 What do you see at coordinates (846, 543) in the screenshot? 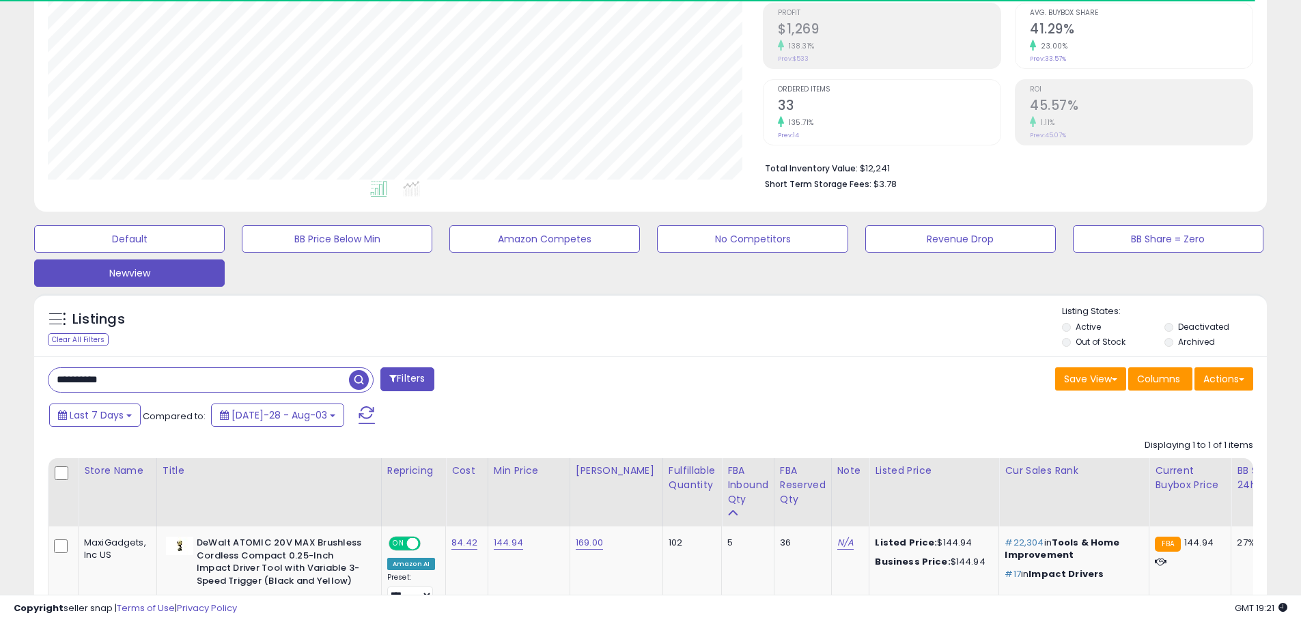
I see `a: N/A` at bounding box center [846, 543].